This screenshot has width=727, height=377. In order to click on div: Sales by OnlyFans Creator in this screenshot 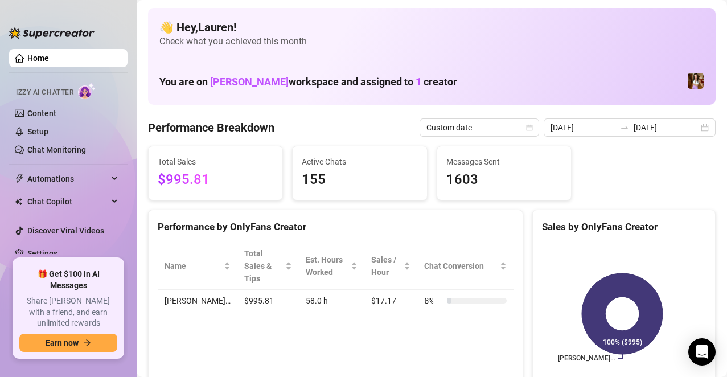, I will do `click(624, 227)`.